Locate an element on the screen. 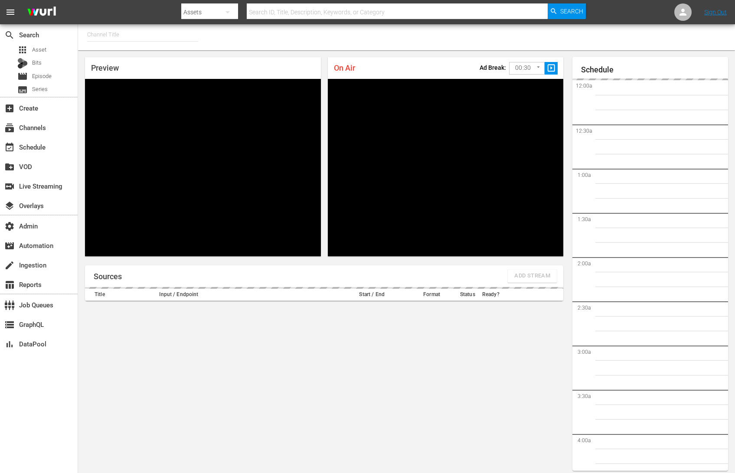 This screenshot has height=473, width=735. th: Format is located at coordinates (432, 295).